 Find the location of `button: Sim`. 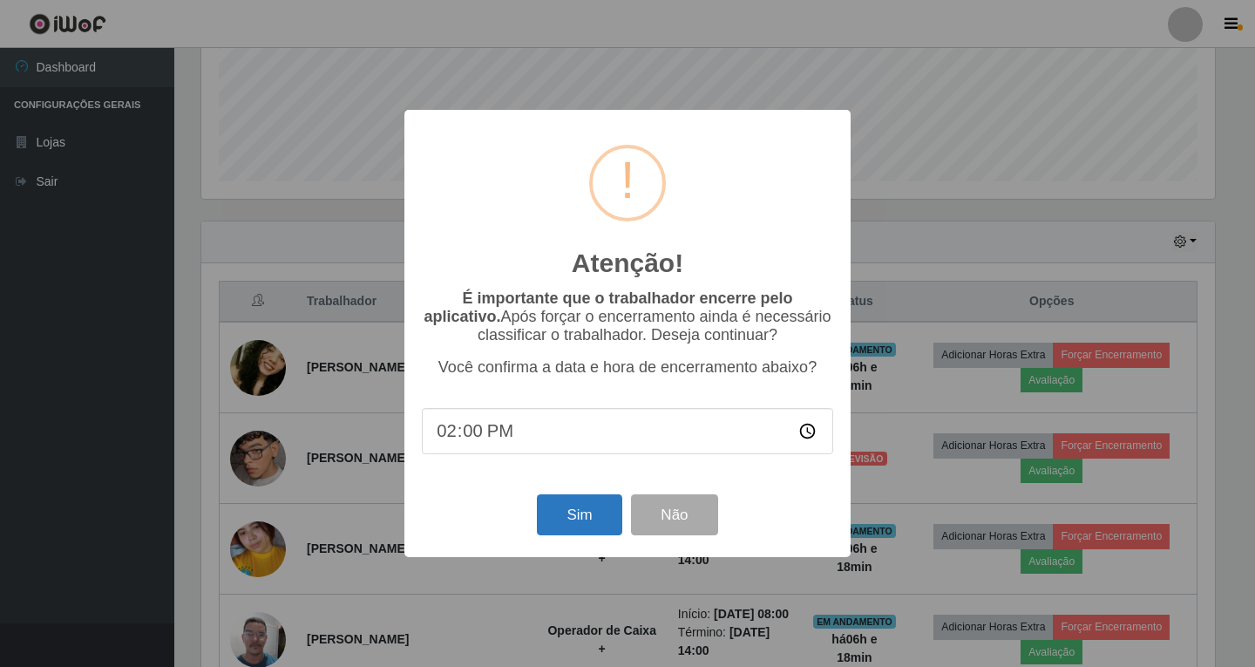

button: Sim is located at coordinates (579, 514).